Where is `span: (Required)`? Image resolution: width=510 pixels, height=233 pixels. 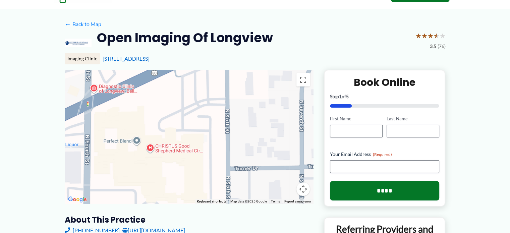
span: (Required) is located at coordinates (382, 154).